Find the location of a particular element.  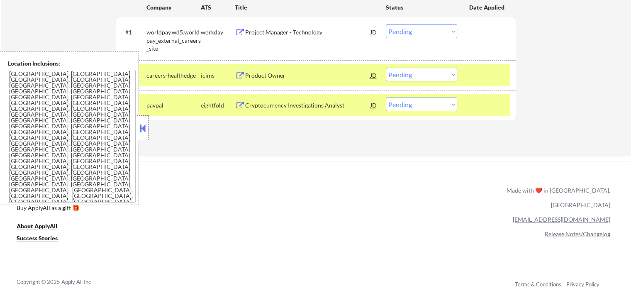

a: About ApplyAll is located at coordinates (43, 226).